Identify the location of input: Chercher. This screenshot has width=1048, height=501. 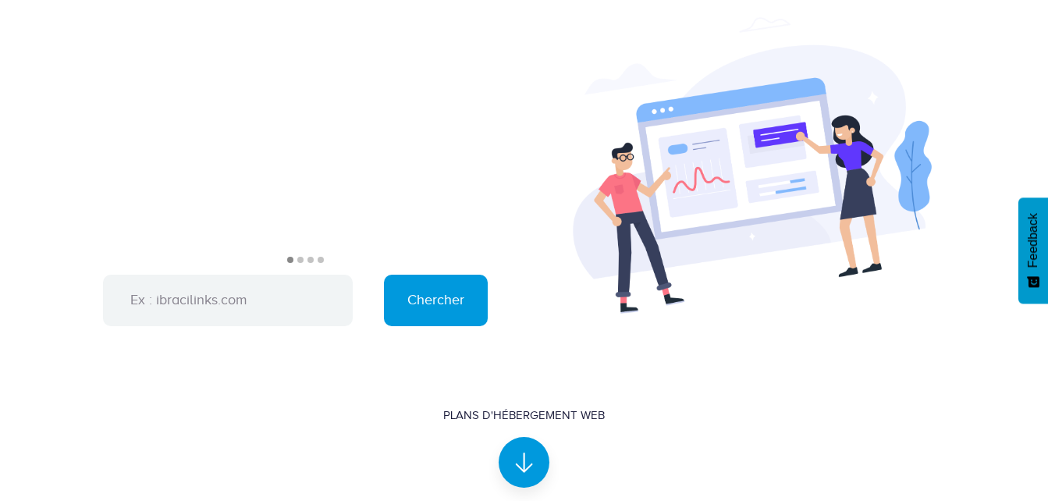
(435, 300).